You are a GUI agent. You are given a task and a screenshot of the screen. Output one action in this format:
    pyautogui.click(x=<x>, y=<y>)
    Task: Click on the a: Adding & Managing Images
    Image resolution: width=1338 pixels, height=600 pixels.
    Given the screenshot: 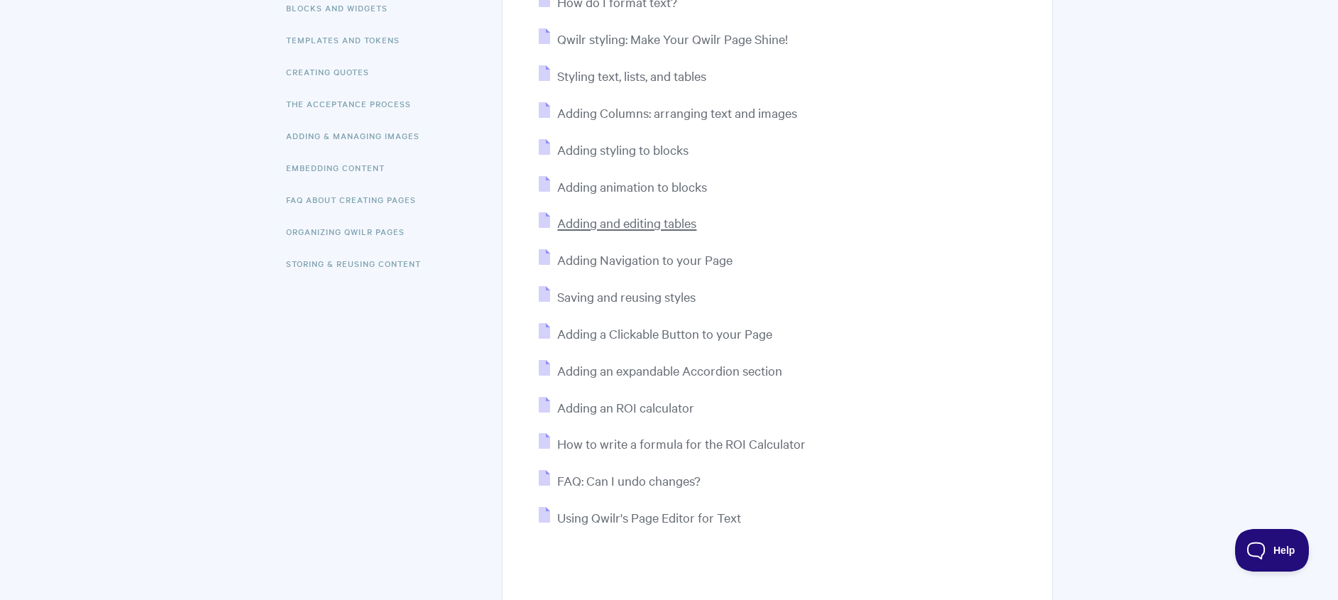 What is the action you would take?
    pyautogui.click(x=358, y=136)
    